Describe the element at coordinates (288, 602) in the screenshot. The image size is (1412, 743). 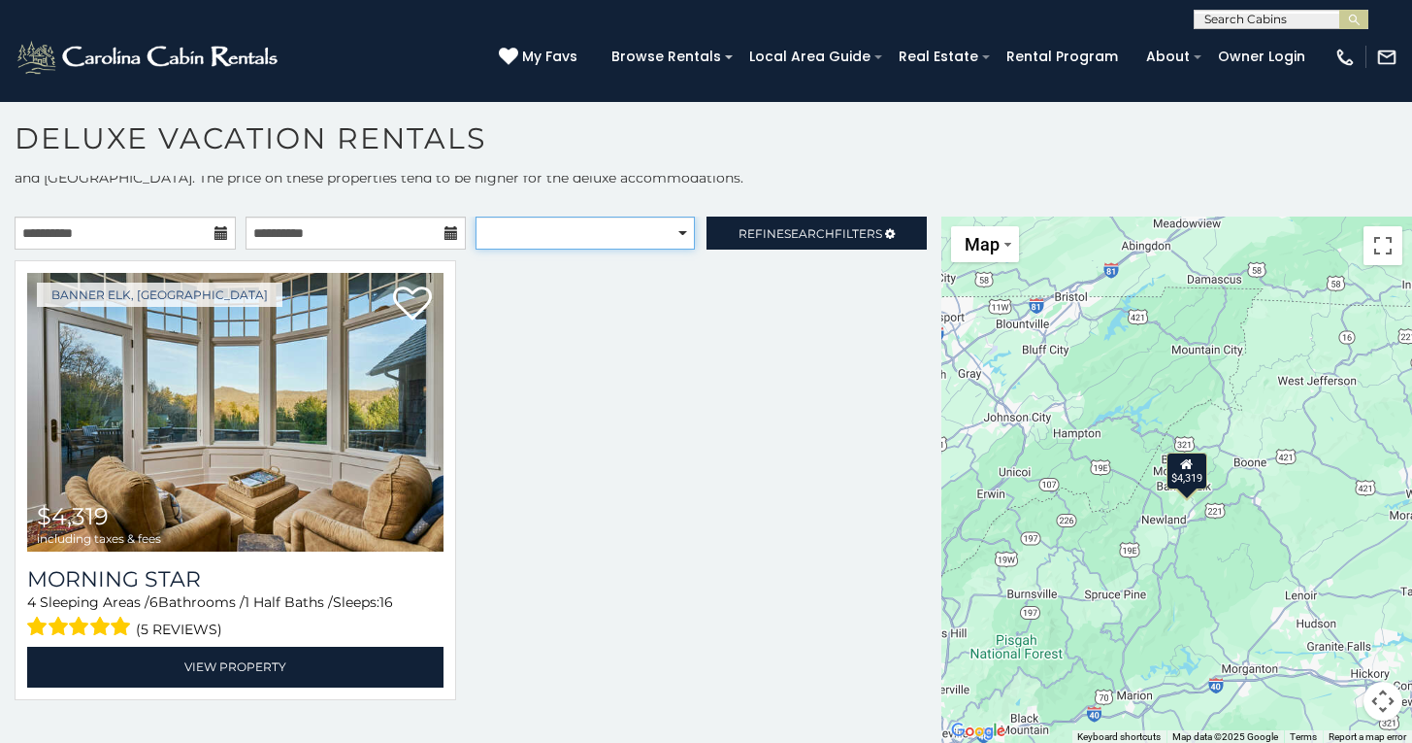
I see `span: 1 Half Baths /` at that location.